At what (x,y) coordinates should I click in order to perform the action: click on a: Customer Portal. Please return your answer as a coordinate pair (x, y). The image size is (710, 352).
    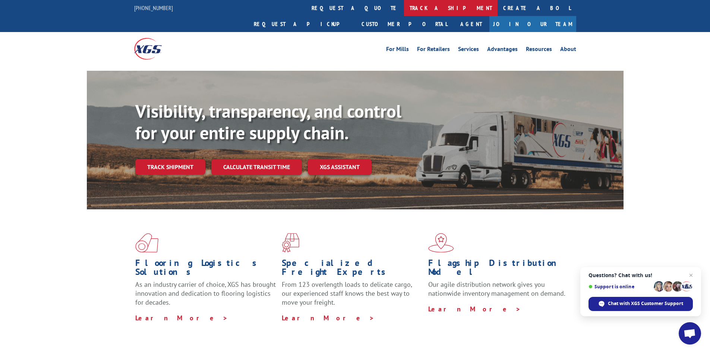
    Looking at the image, I should click on (404, 24).